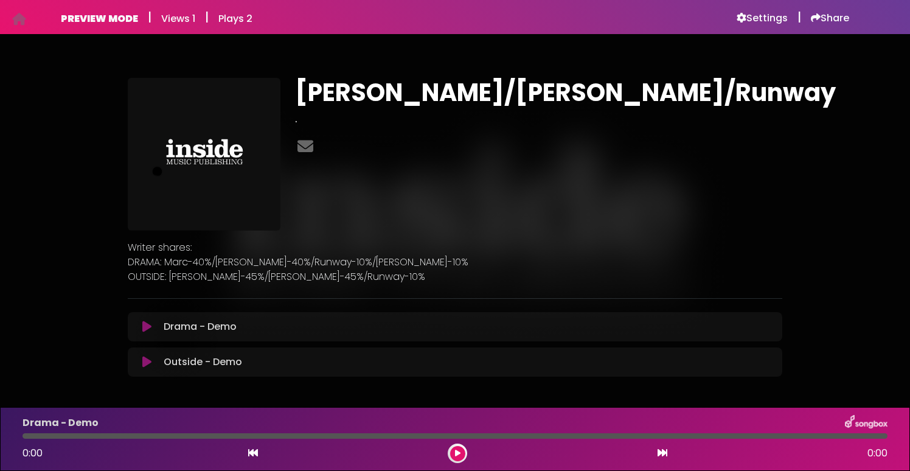  What do you see at coordinates (99, 18) in the screenshot?
I see `h6: PREVIEW MODE` at bounding box center [99, 18].